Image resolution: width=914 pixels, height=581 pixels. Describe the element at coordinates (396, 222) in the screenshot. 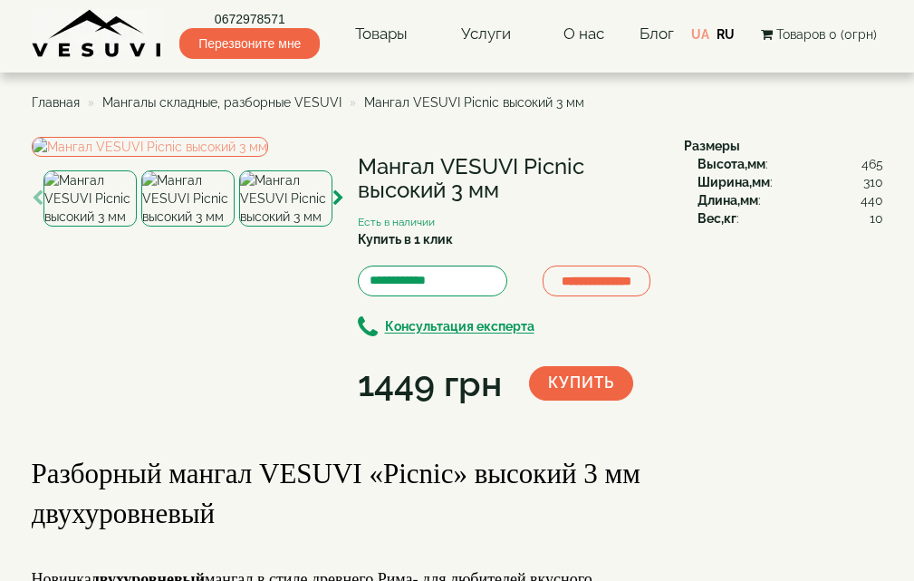

I see `small: Есть в наличии` at that location.